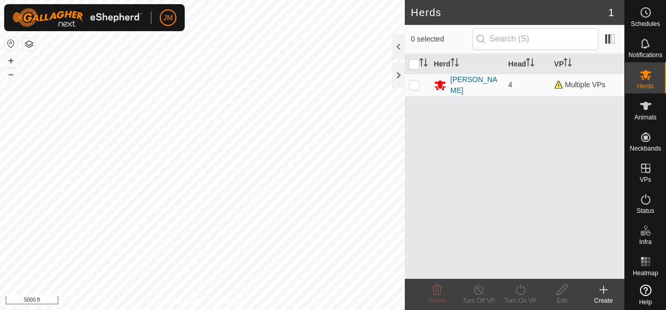 The image size is (666, 310). I want to click on a: Privacy Policy, so click(180, 302).